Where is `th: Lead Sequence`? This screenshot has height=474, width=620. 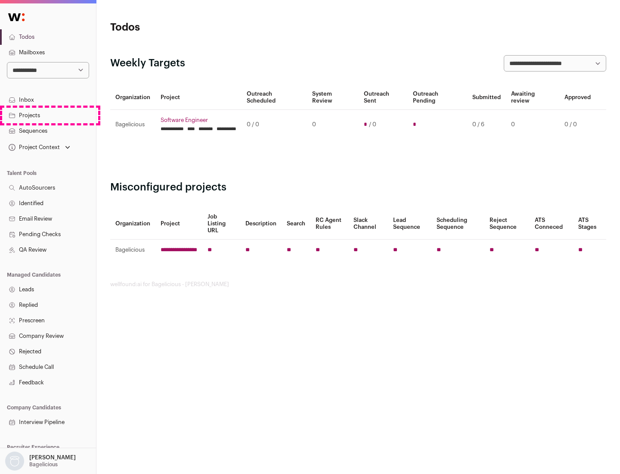 th: Lead Sequence is located at coordinates (409, 223).